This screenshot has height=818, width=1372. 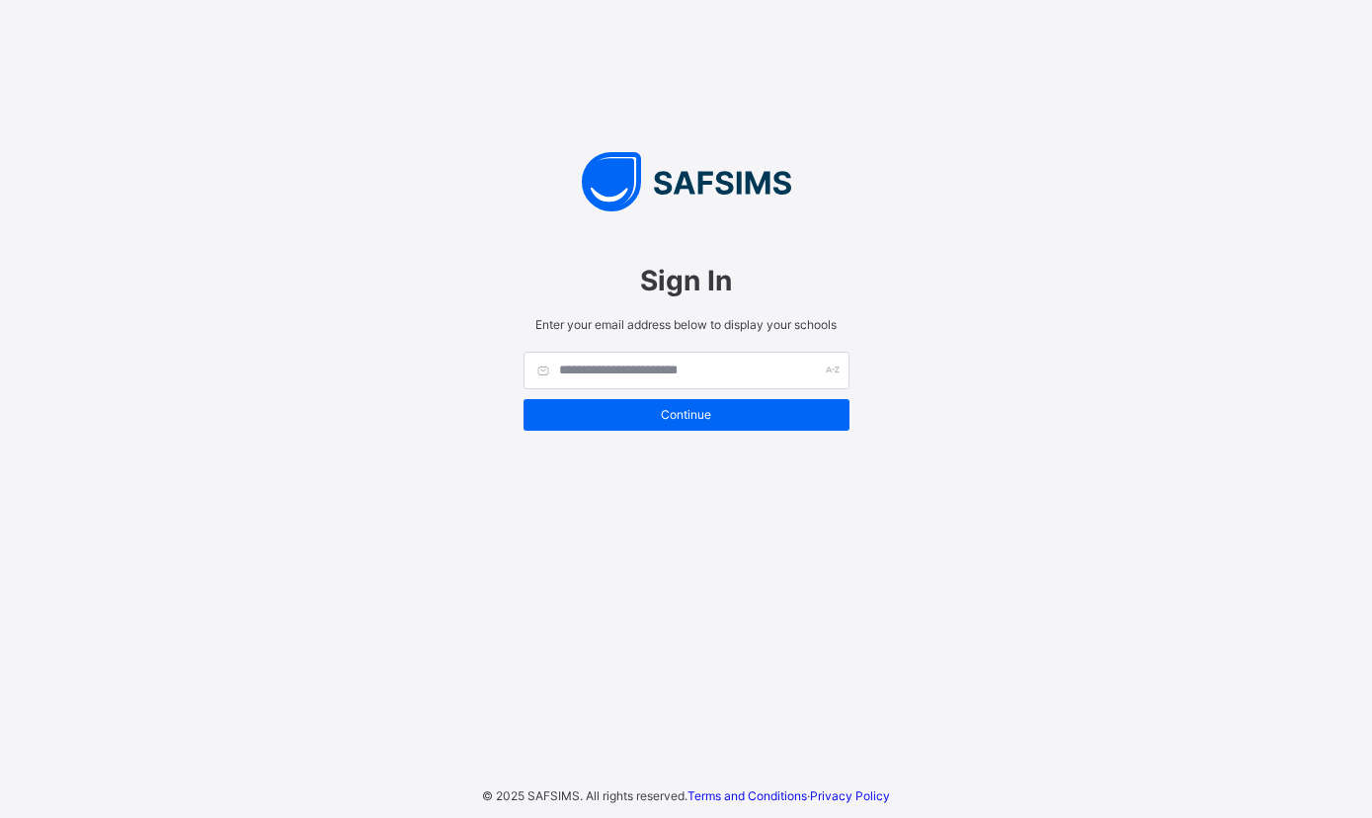 I want to click on img: SAFSIMS Logo, so click(x=686, y=182).